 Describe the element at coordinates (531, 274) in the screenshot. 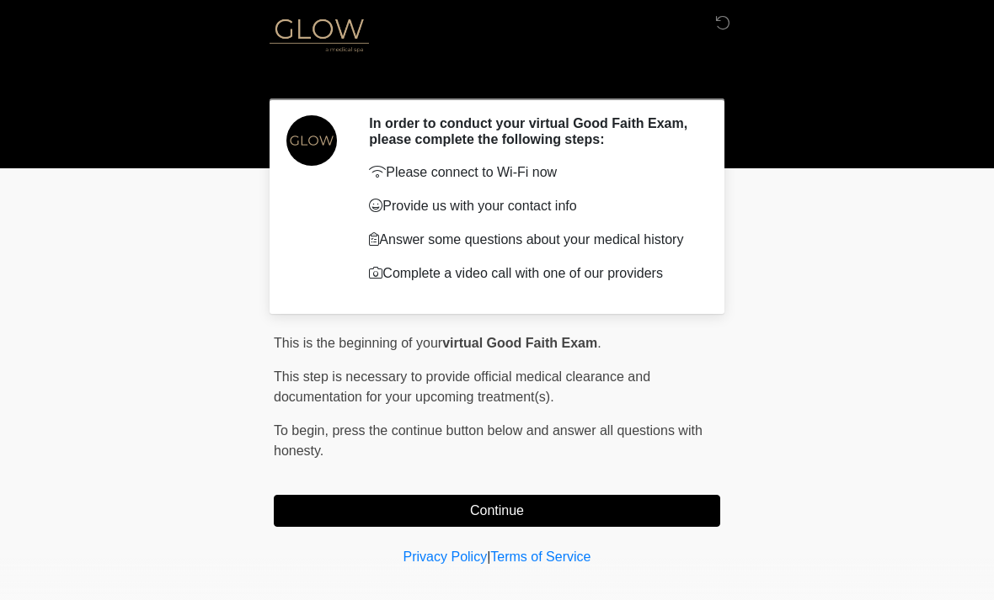

I see `p: Complete a video call with one of our providers` at that location.